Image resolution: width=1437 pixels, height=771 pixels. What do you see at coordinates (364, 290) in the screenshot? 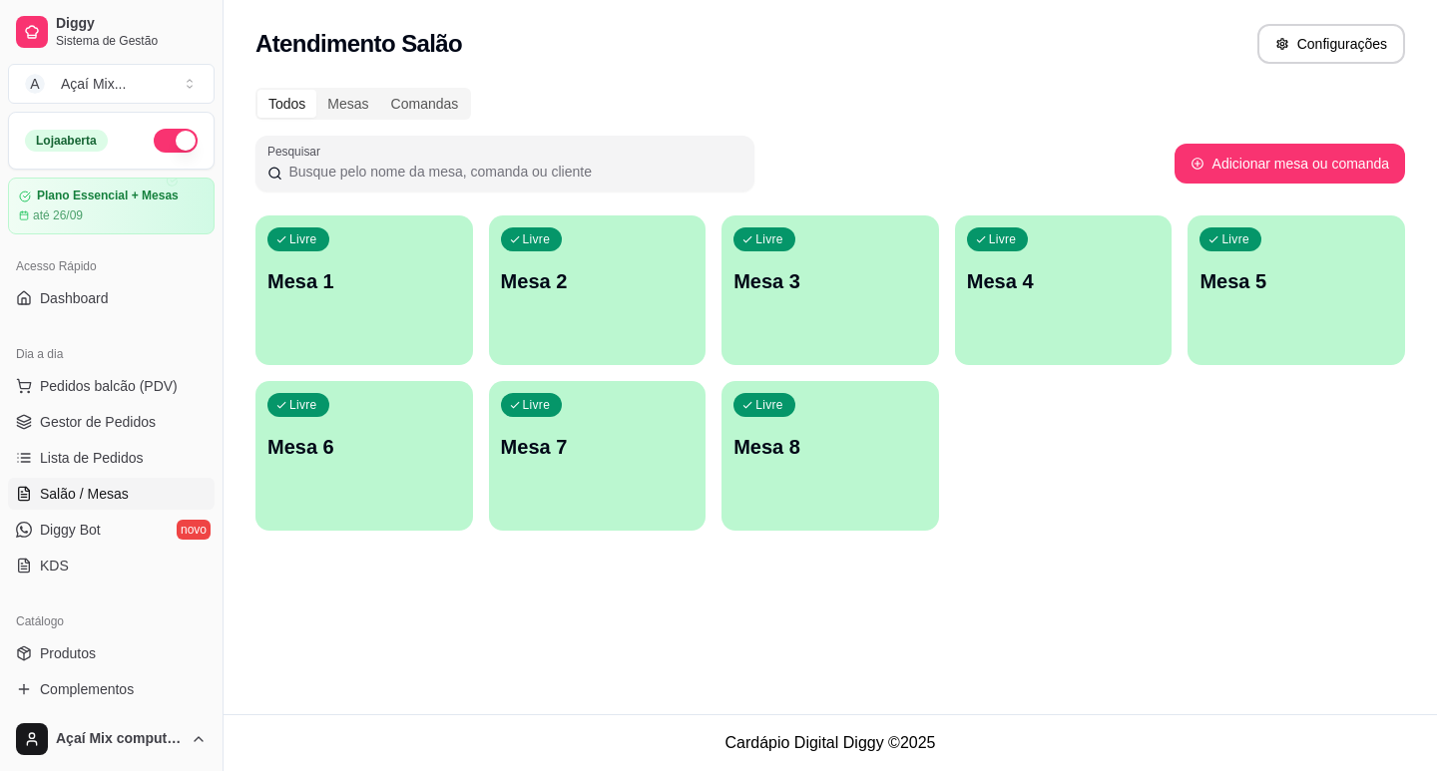
I see `button: LivreMesa 1` at bounding box center [364, 290].